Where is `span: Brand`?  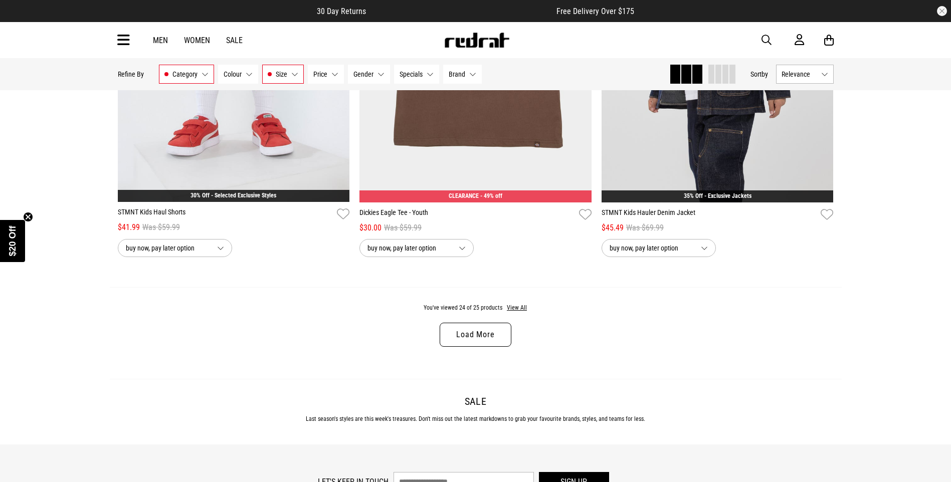 span: Brand is located at coordinates (456, 74).